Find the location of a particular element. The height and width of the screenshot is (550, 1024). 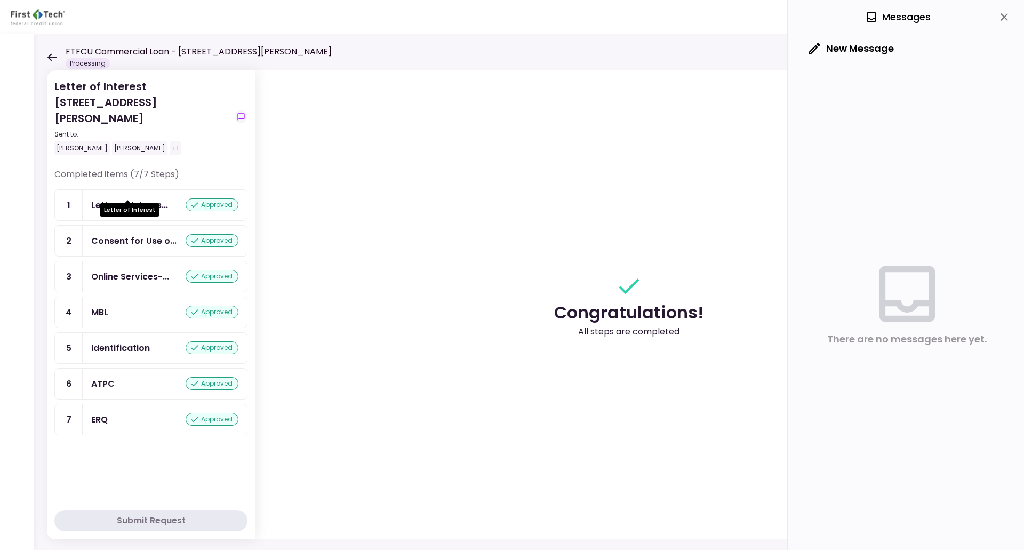

div: 5 is located at coordinates (69, 348).